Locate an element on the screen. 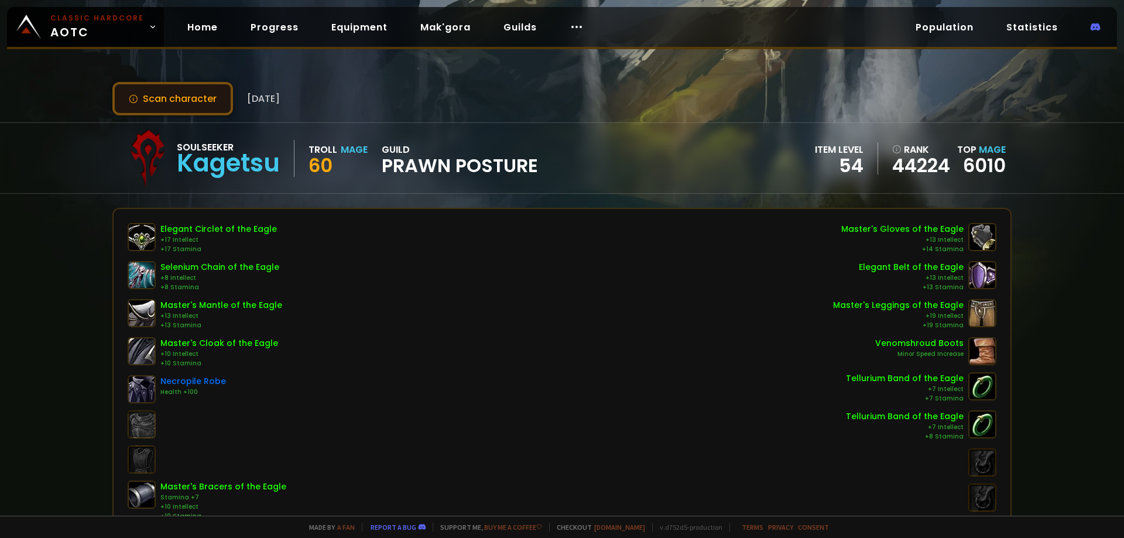  img: item-10251 is located at coordinates (982, 237).